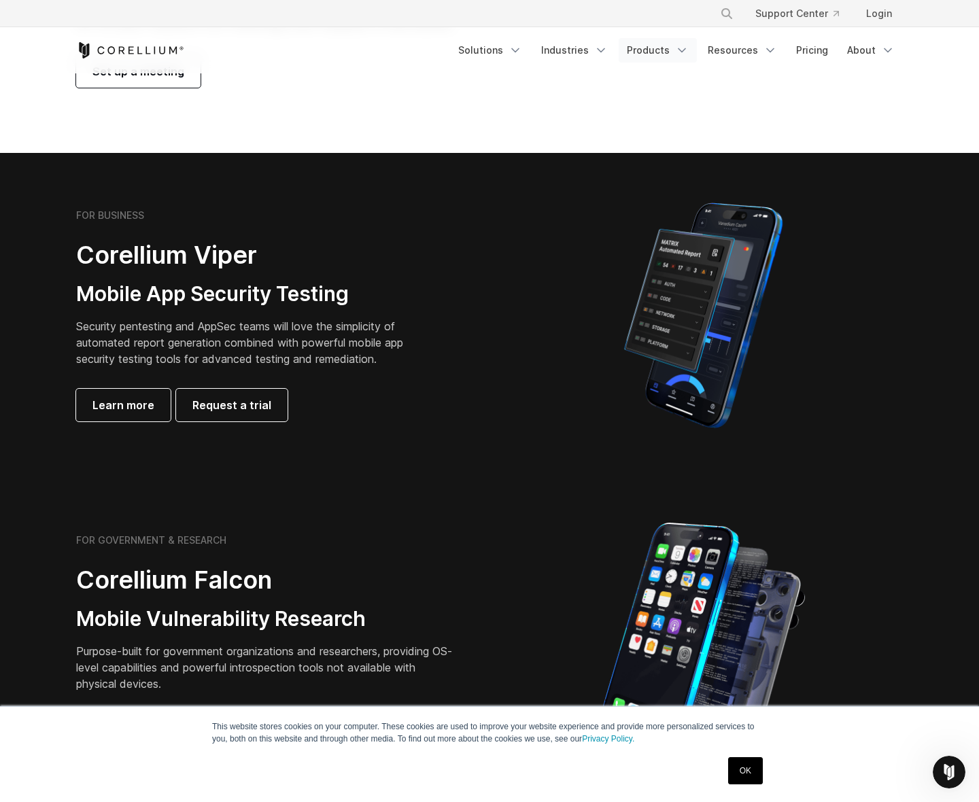  I want to click on a: Solutions, so click(490, 50).